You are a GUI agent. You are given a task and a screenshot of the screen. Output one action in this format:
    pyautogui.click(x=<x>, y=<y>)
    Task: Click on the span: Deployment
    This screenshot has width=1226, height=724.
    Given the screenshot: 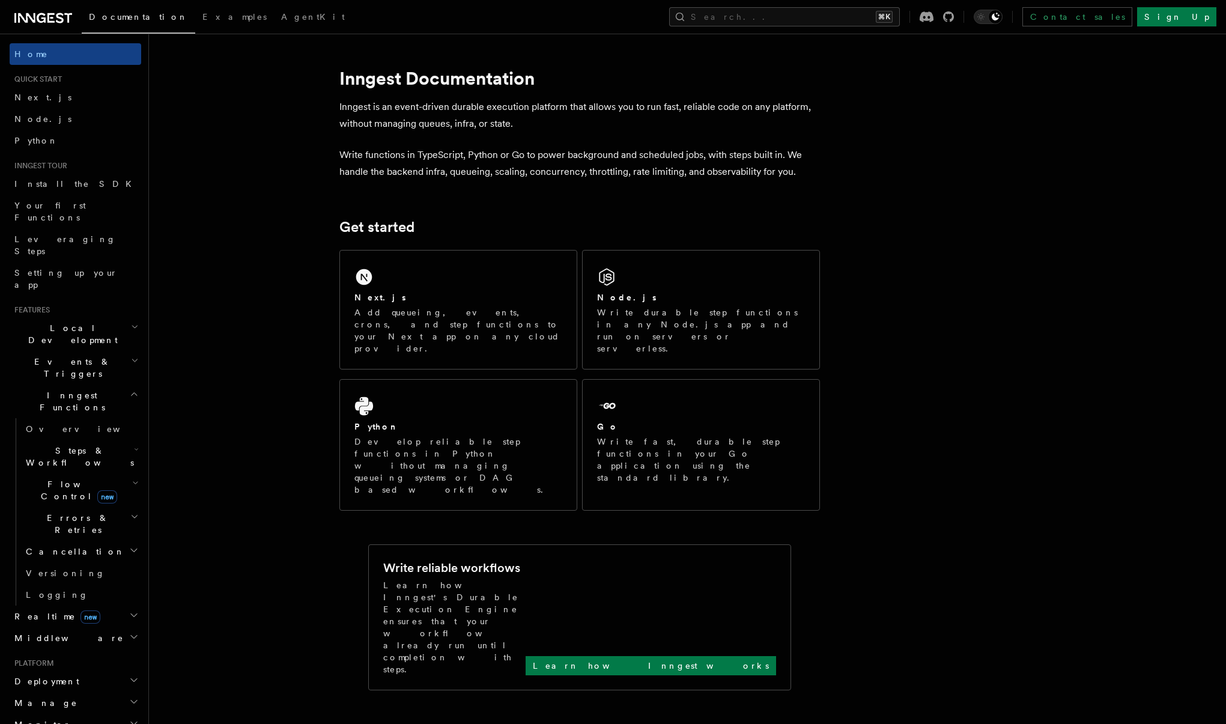 What is the action you would take?
    pyautogui.click(x=44, y=681)
    